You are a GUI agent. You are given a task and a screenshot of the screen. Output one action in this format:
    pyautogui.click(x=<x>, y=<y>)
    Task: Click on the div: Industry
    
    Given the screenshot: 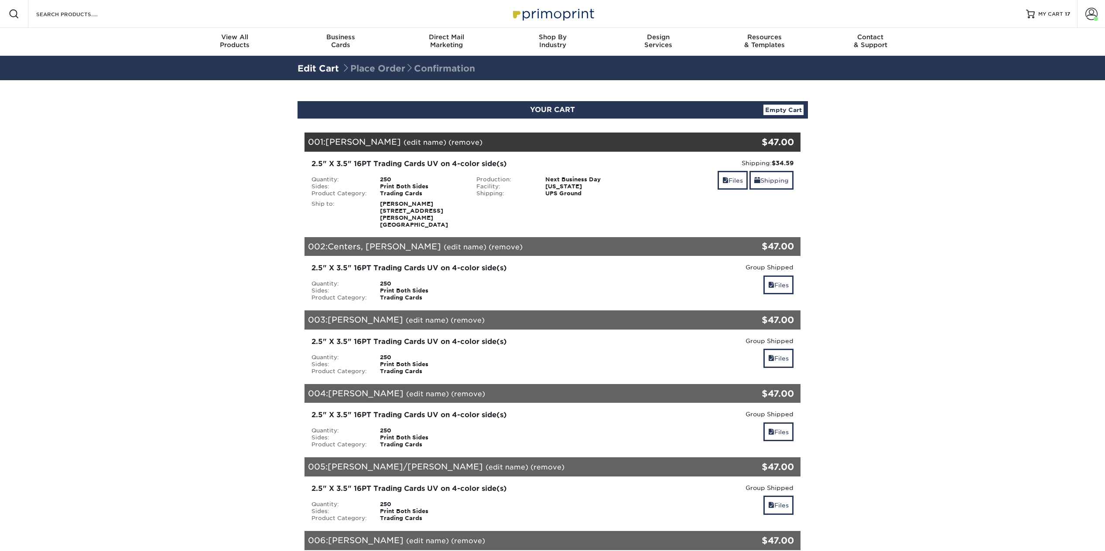 What is the action you would take?
    pyautogui.click(x=552, y=41)
    